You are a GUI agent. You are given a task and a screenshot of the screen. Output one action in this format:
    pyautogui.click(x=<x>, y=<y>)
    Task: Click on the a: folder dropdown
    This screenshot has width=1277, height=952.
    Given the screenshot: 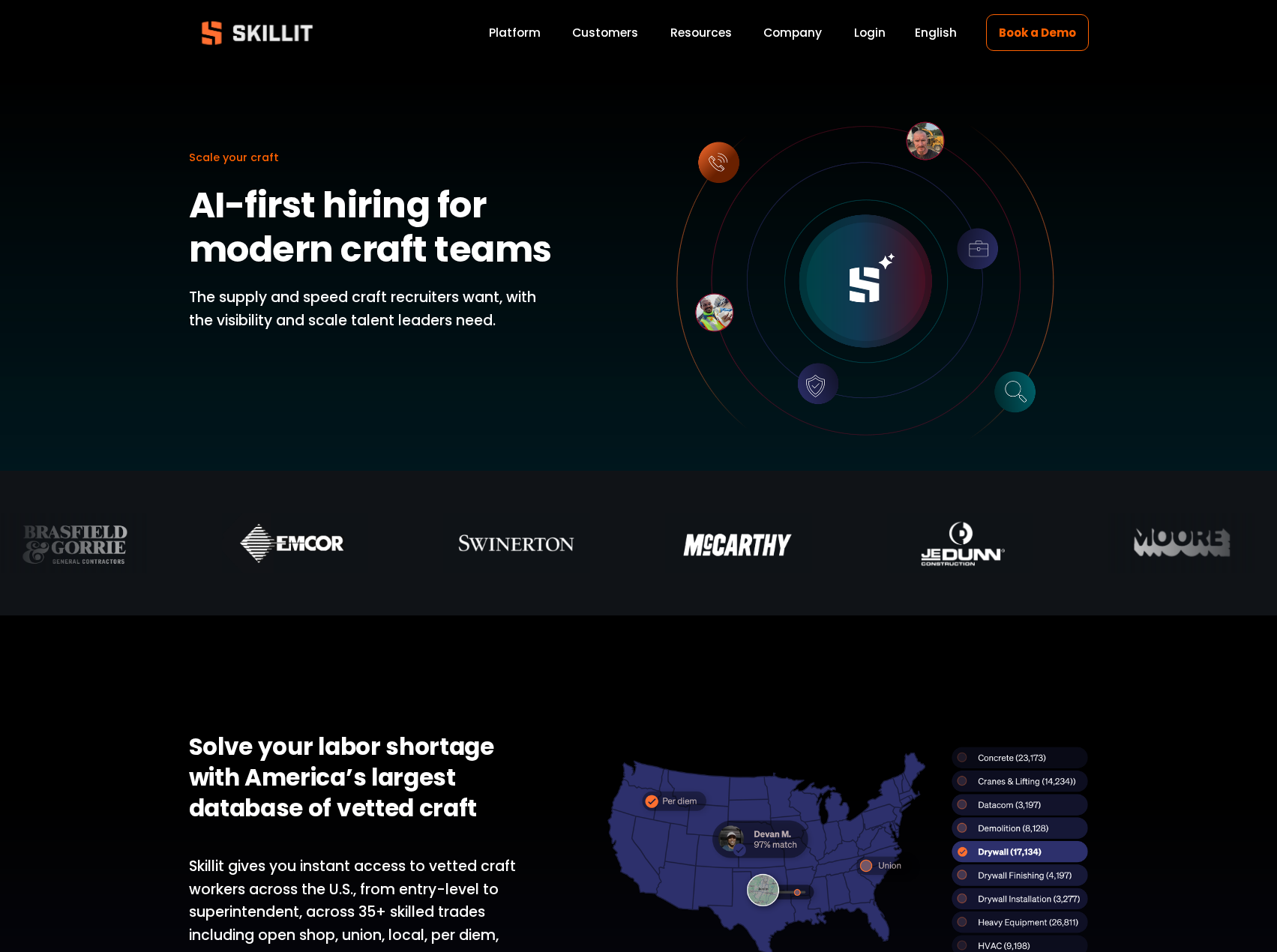 What is the action you would take?
    pyautogui.click(x=701, y=33)
    